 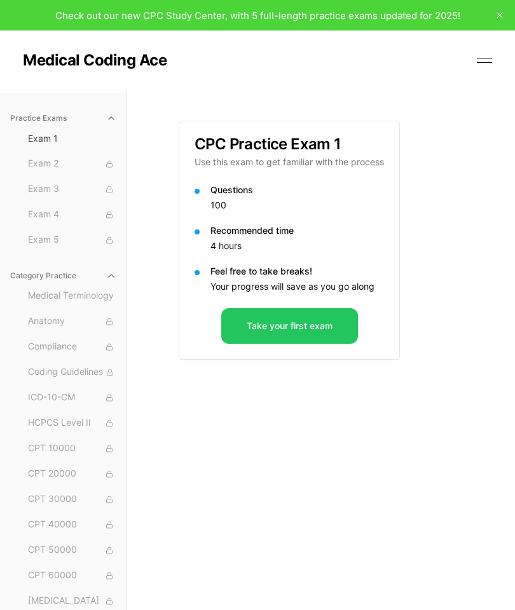 What do you see at coordinates (297, 246) in the screenshot?
I see `p: 4 hours` at bounding box center [297, 246].